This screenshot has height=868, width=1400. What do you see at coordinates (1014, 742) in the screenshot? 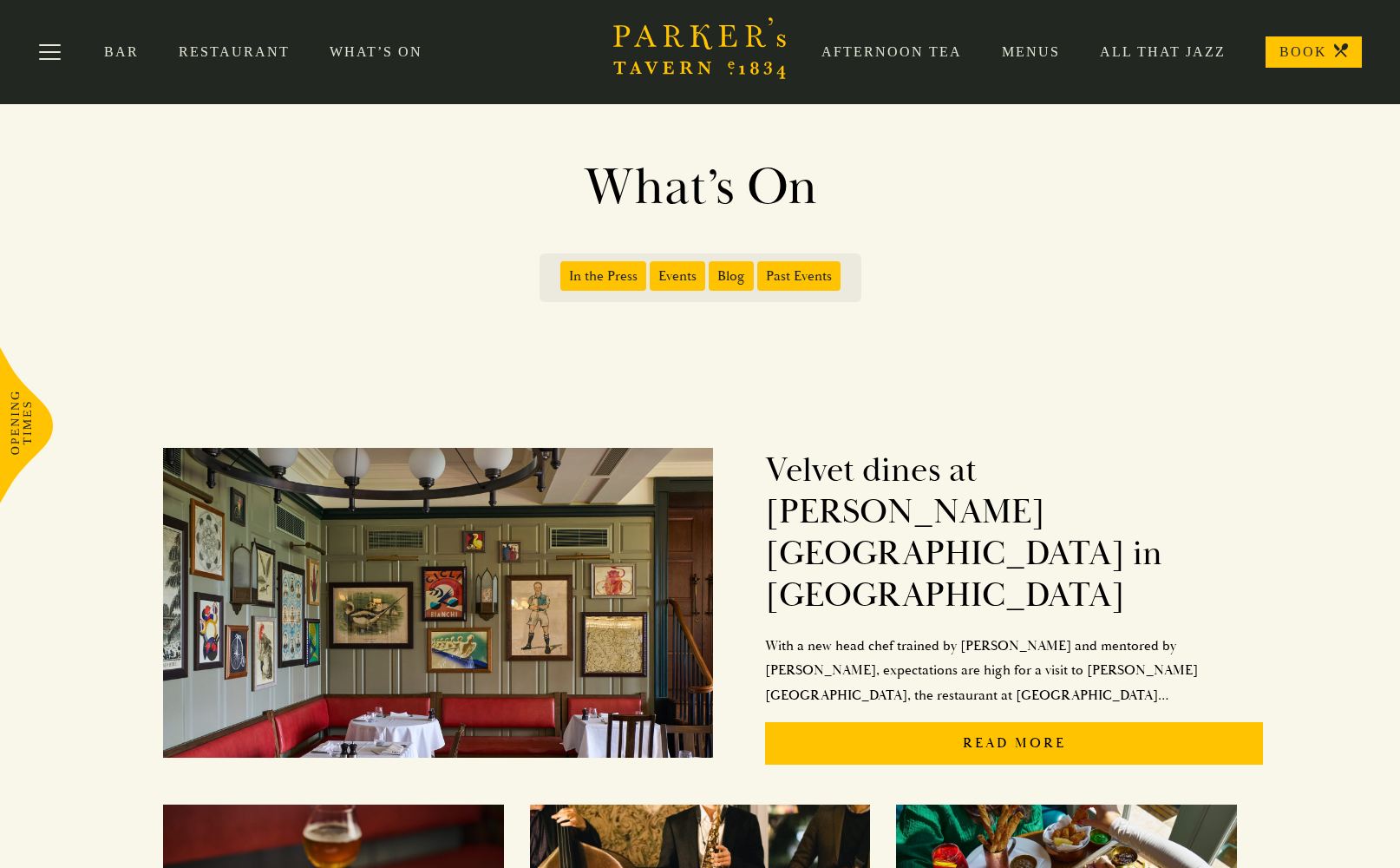
I see `p: Read More` at bounding box center [1014, 742].